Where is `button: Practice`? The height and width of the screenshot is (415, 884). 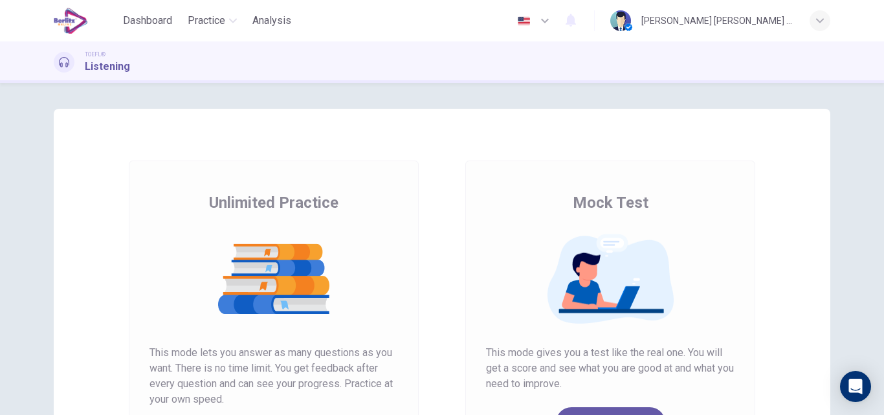 button: Practice is located at coordinates (212, 21).